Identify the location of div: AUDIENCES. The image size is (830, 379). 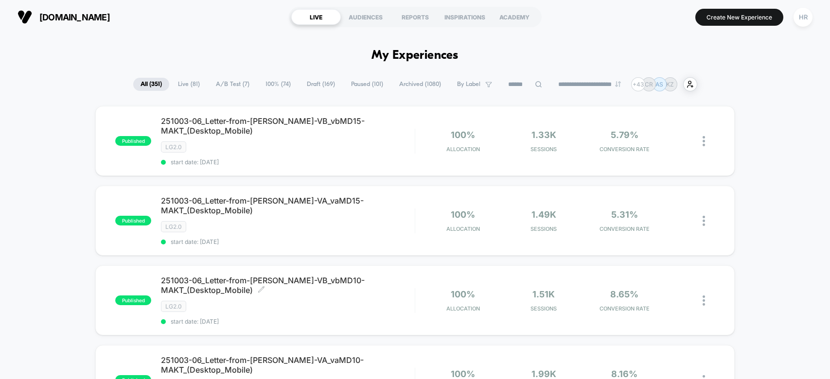
(365, 17).